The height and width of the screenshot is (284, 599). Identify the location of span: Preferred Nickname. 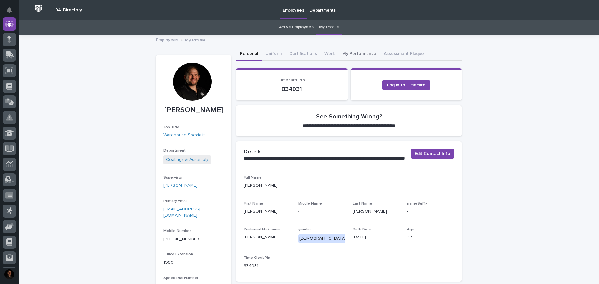
(262, 230).